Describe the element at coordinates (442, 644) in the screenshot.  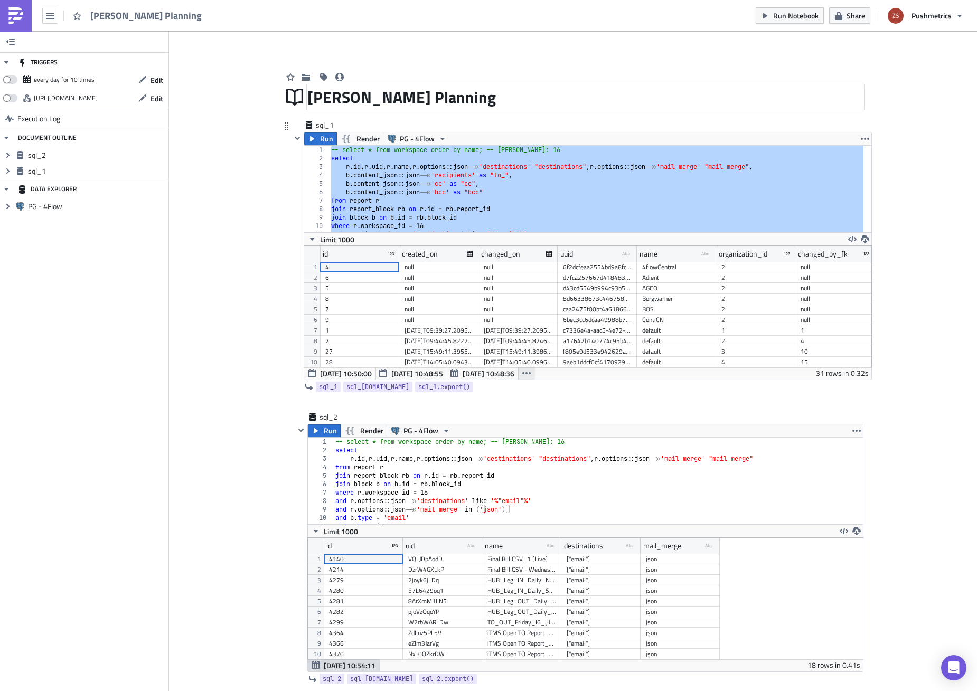
I see `div: eZlm3JarVg` at that location.